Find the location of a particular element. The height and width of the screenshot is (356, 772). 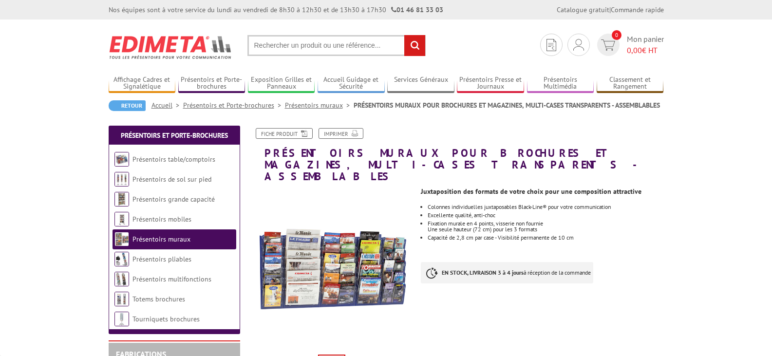

input: rechercher is located at coordinates (415, 45).